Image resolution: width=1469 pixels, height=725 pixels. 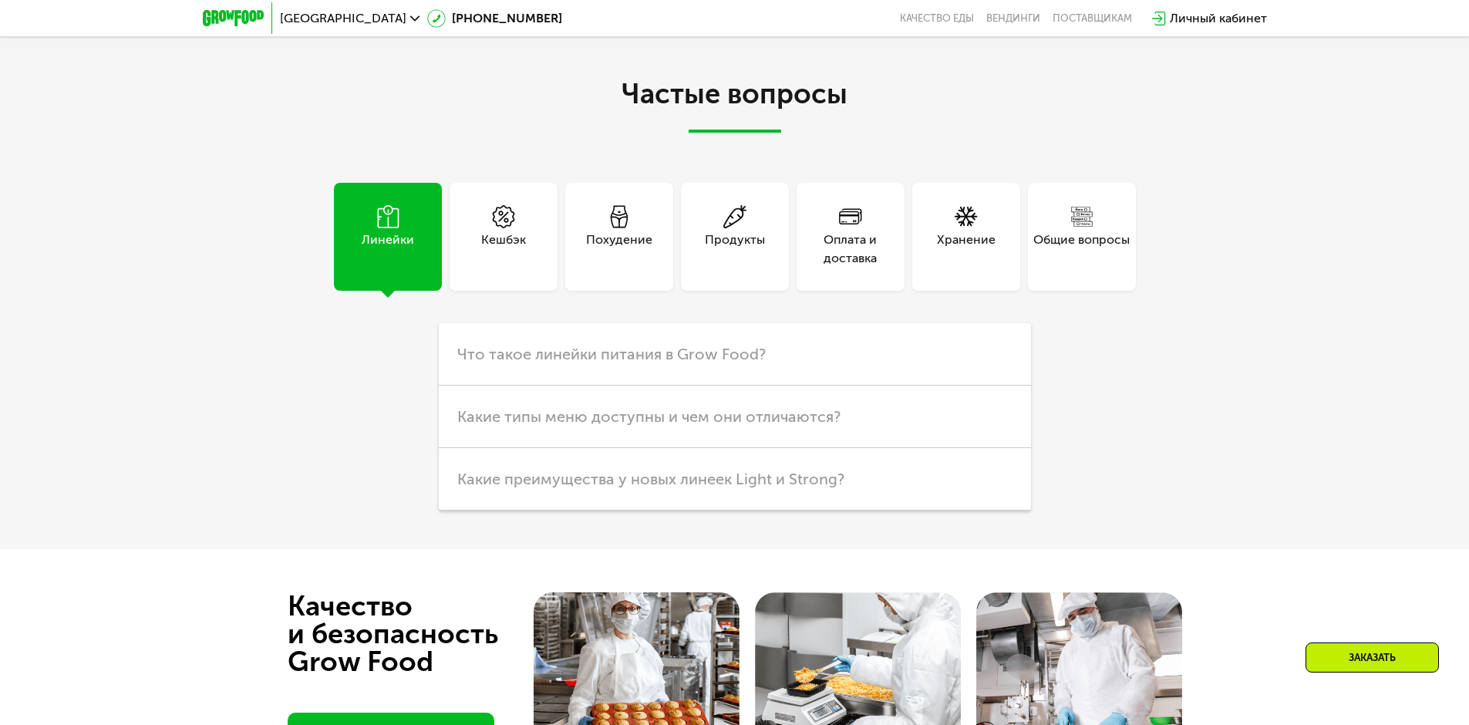 I want to click on div: Линейки, so click(x=388, y=249).